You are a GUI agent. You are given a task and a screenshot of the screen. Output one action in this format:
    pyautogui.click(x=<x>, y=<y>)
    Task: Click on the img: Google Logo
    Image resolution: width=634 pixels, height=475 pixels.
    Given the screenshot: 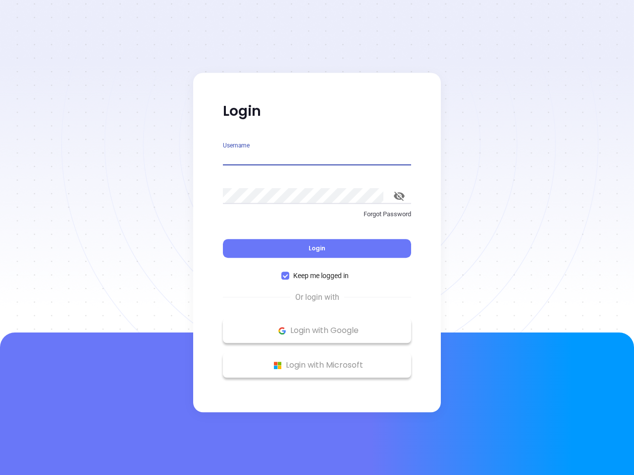 What is the action you would take?
    pyautogui.click(x=282, y=331)
    